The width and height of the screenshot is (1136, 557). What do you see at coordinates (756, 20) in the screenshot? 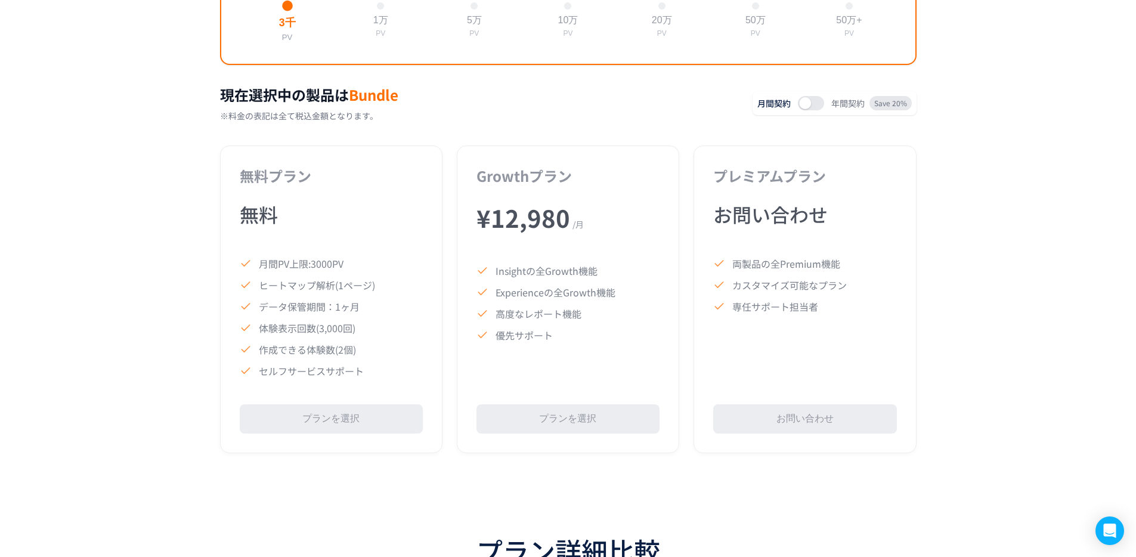
I see `div: 50万` at bounding box center [756, 20].